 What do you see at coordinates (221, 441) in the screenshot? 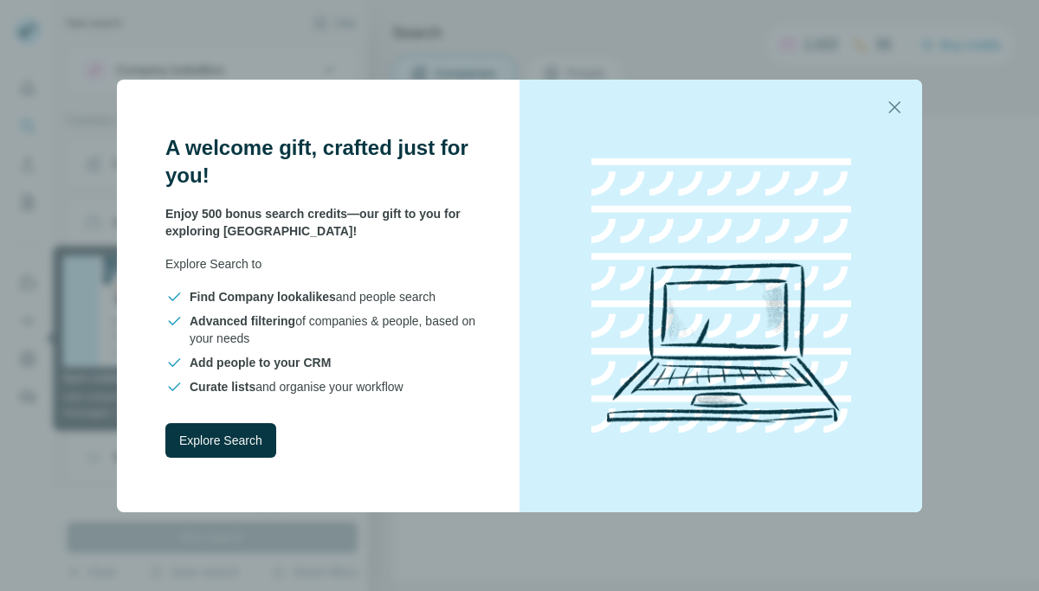
I see `button: Explore Search` at bounding box center [221, 441].